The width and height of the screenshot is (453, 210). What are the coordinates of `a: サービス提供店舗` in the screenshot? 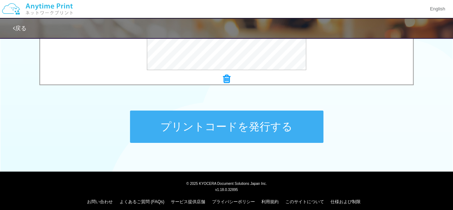 It's located at (188, 201).